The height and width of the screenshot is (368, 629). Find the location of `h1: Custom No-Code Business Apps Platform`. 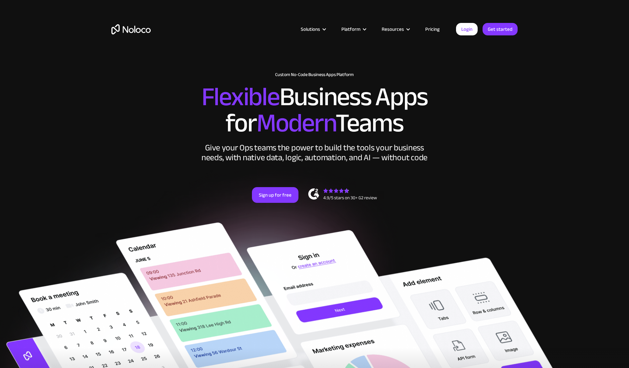

h1: Custom No-Code Business Apps Platform is located at coordinates (314, 75).